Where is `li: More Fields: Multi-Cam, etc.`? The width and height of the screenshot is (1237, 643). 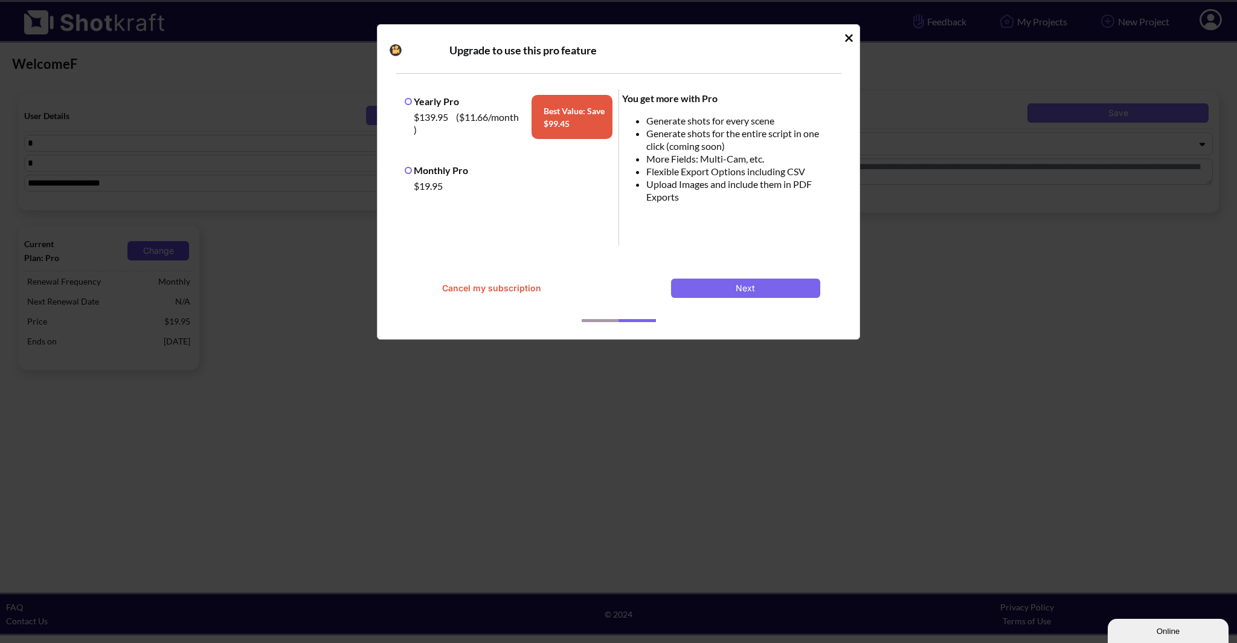 li: More Fields: Multi-Cam, etc. is located at coordinates (741, 158).